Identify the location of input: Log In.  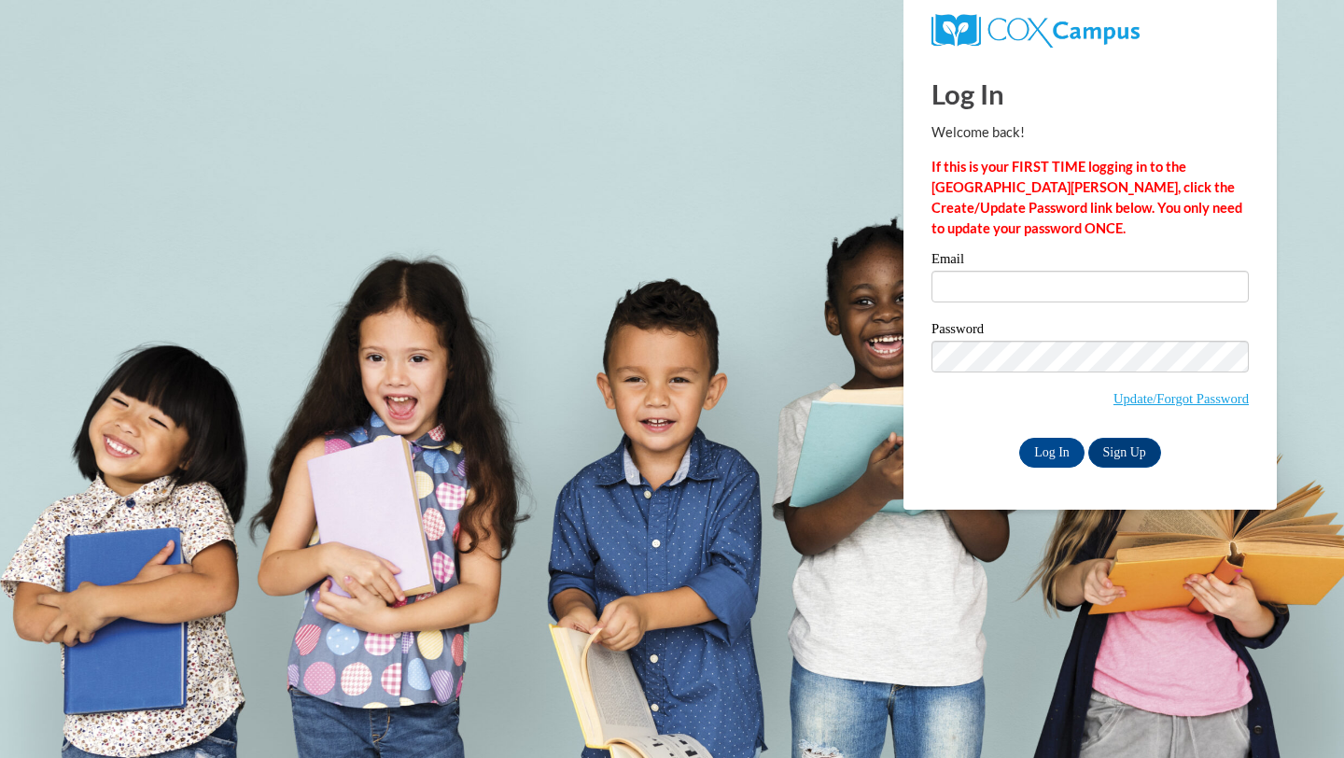
(1052, 453).